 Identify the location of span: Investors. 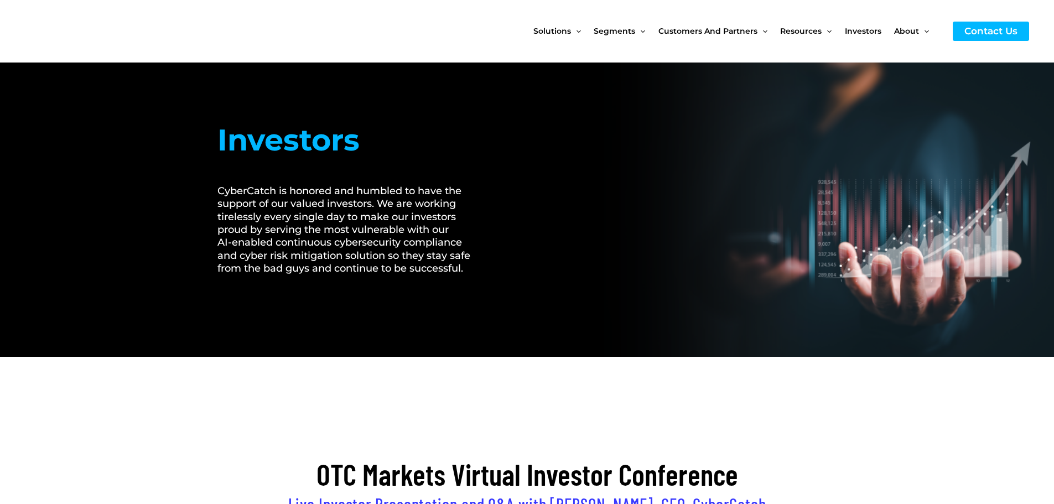
(863, 31).